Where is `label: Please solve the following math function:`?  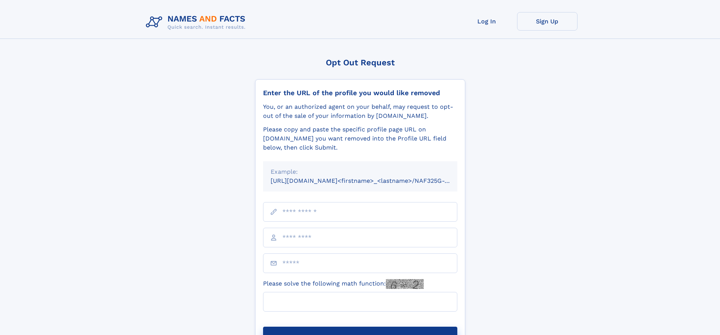
label: Please solve the following math function: is located at coordinates (343, 284).